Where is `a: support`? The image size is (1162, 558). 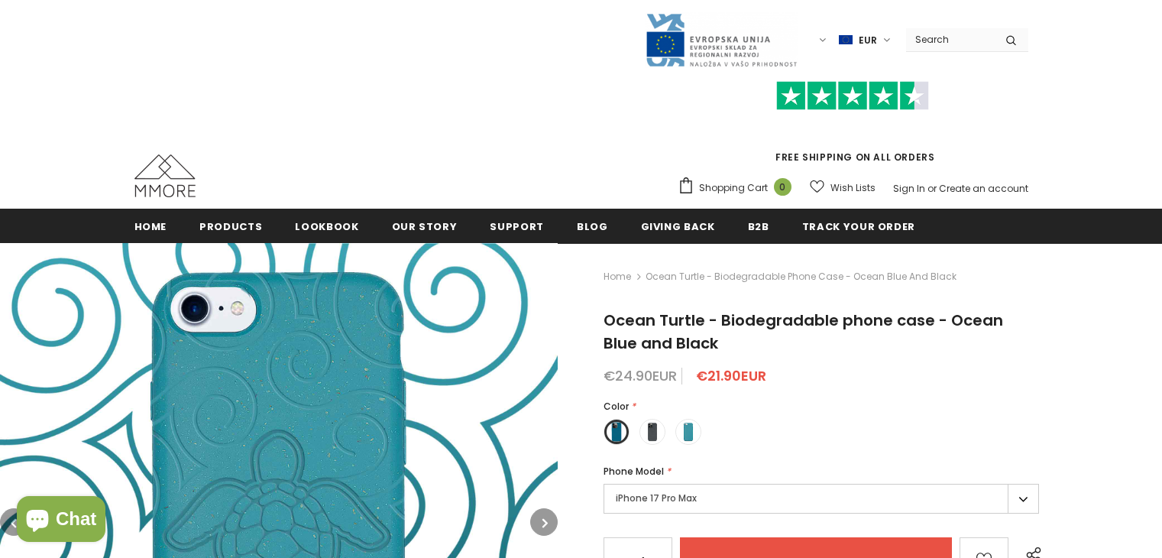
a: support is located at coordinates (517, 225).